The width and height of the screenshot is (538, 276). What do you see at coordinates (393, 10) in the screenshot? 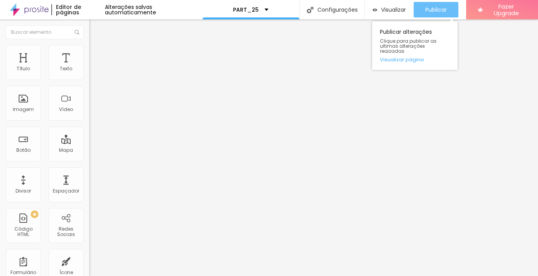
I see `span: Visualizar` at bounding box center [393, 10].